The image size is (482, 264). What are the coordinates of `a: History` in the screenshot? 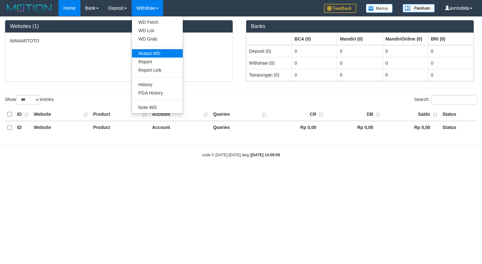 It's located at (157, 85).